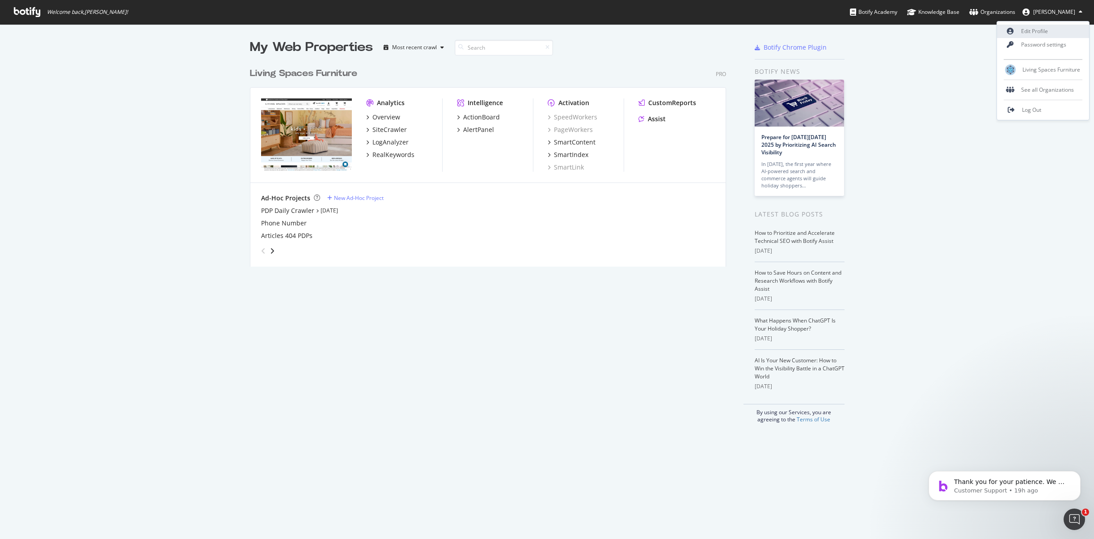  Describe the element at coordinates (27, 34) in the screenshot. I see `img: Profile image for Customer Support` at that location.